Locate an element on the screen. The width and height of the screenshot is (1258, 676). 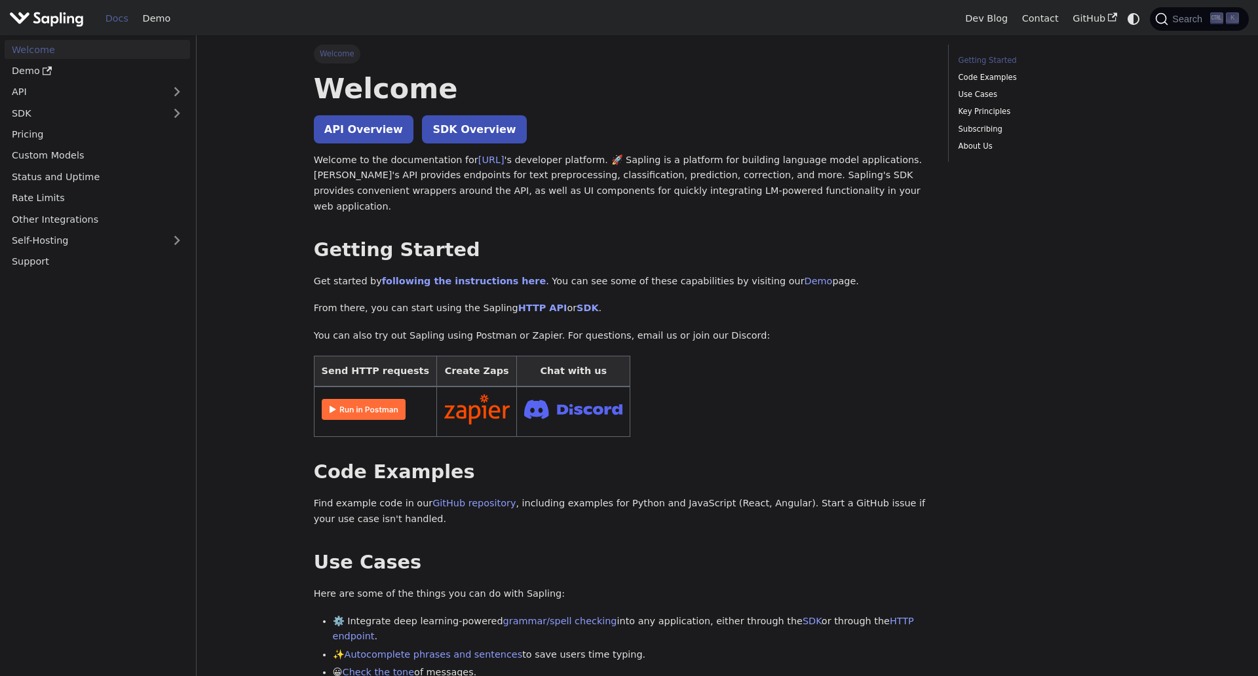
img: Connect in Zapier is located at coordinates (477, 410).